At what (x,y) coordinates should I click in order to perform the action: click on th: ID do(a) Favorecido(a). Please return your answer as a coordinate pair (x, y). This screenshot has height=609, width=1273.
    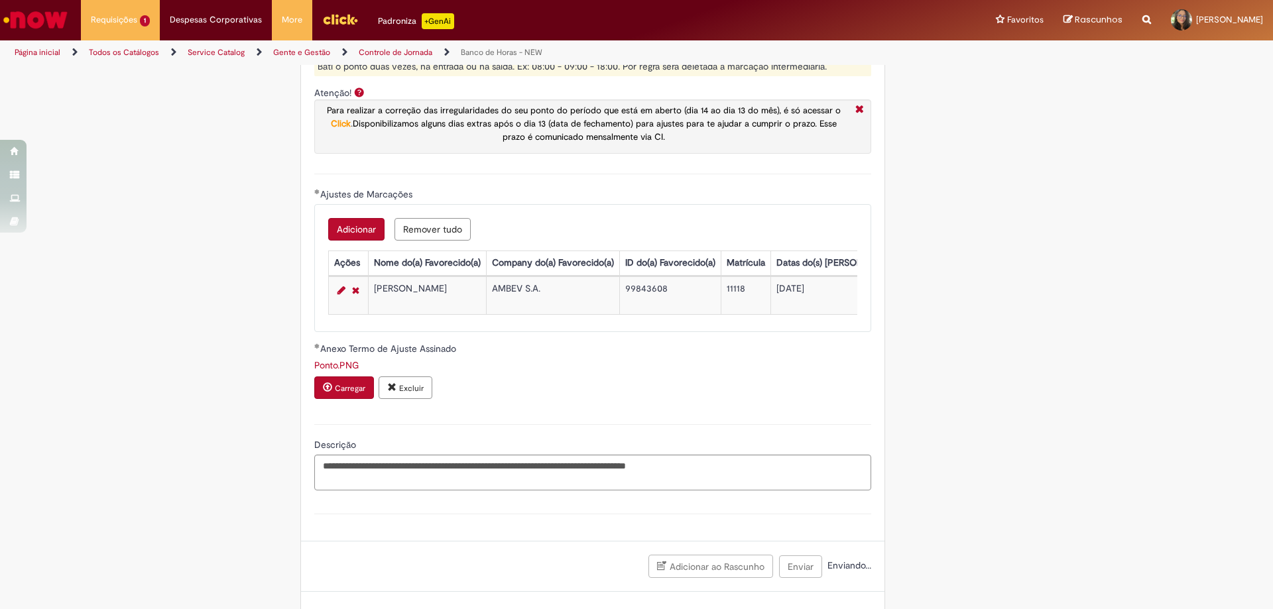
    Looking at the image, I should click on (669, 262).